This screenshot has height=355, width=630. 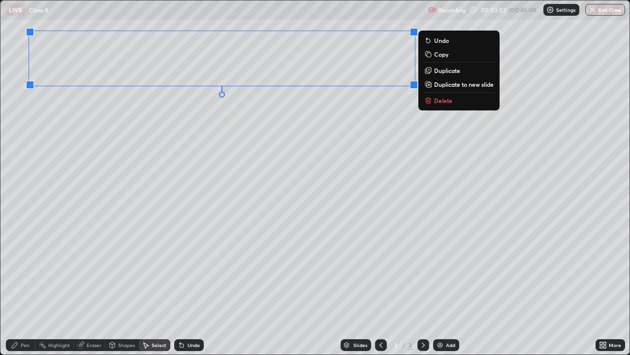 I want to click on img: recording.375f2c34.svg, so click(x=432, y=10).